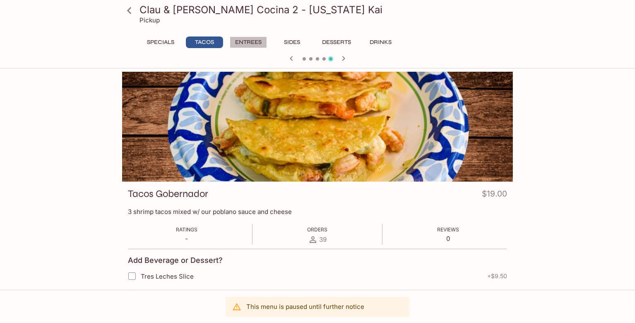  Describe the element at coordinates (448, 229) in the screenshot. I see `span: Reviews` at that location.